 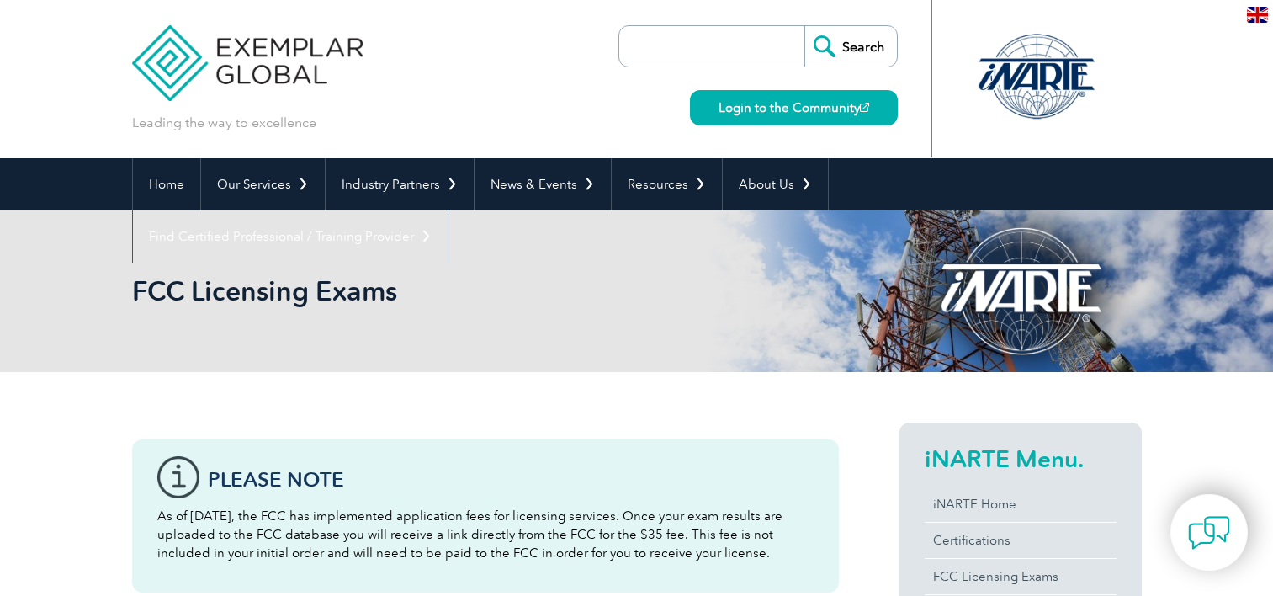 I want to click on img: en, so click(x=1257, y=14).